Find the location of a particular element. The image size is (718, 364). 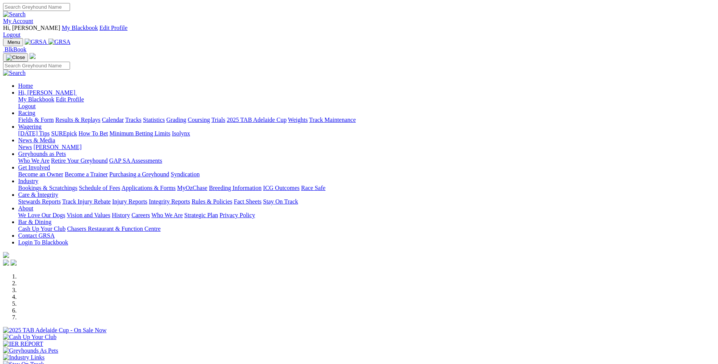

a: Trials is located at coordinates (218, 120).